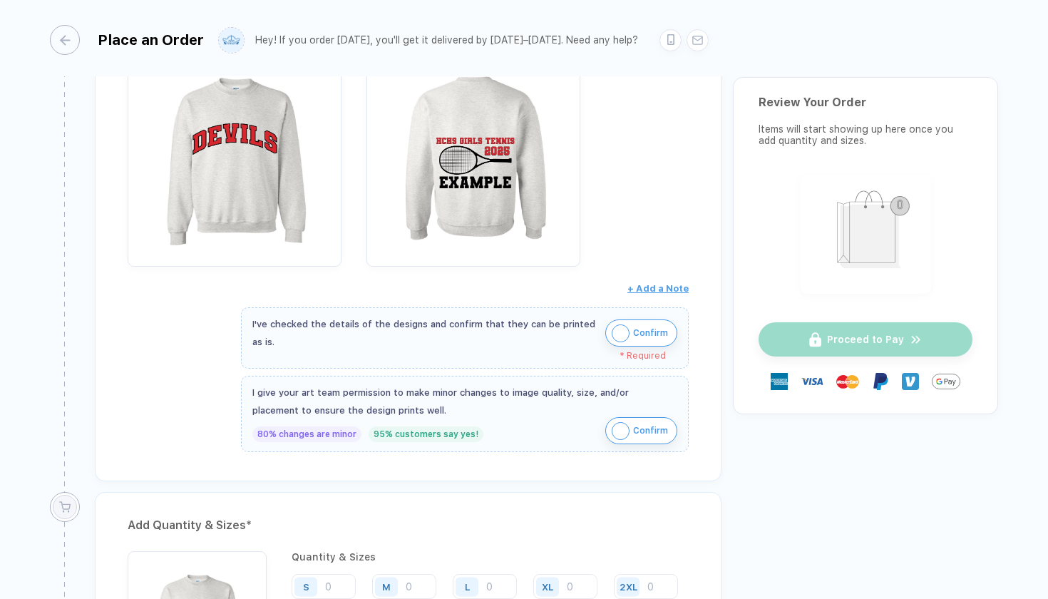 The width and height of the screenshot is (1048, 599). Describe the element at coordinates (307, 434) in the screenshot. I see `div: 80% changes are minor` at that location.